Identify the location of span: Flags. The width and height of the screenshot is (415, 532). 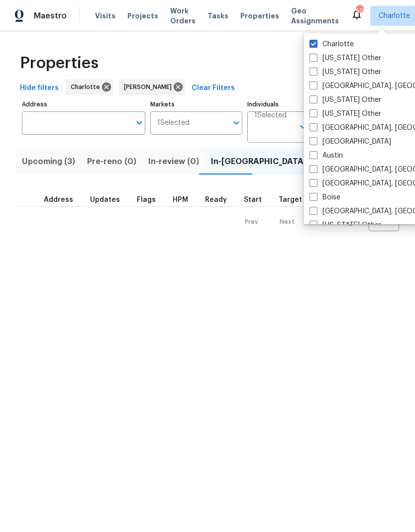
(146, 200).